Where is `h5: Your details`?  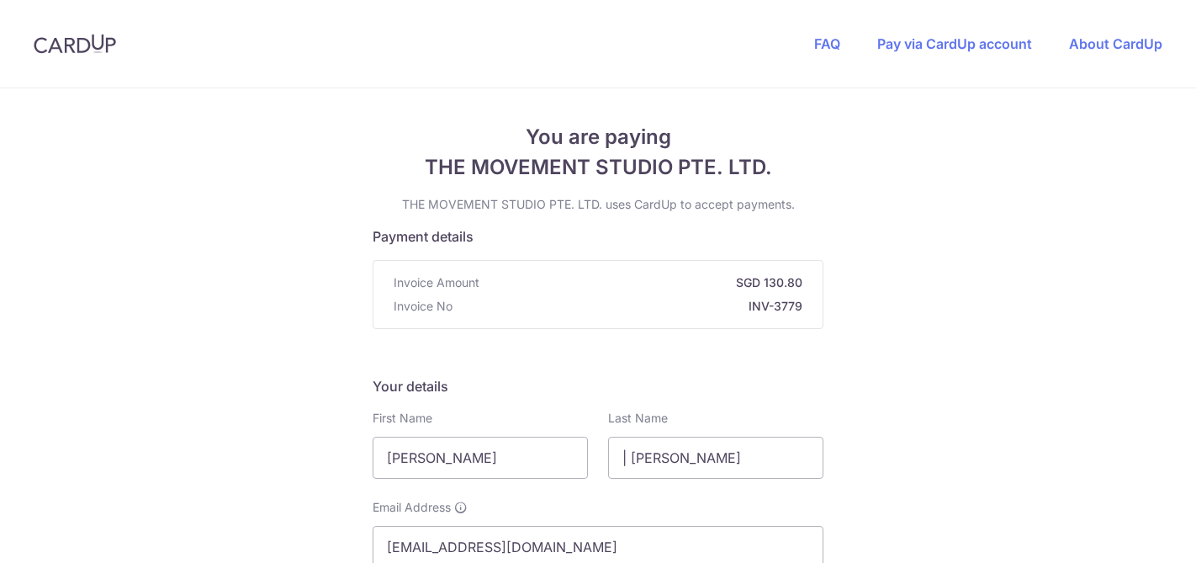
h5: Your details is located at coordinates (598, 386).